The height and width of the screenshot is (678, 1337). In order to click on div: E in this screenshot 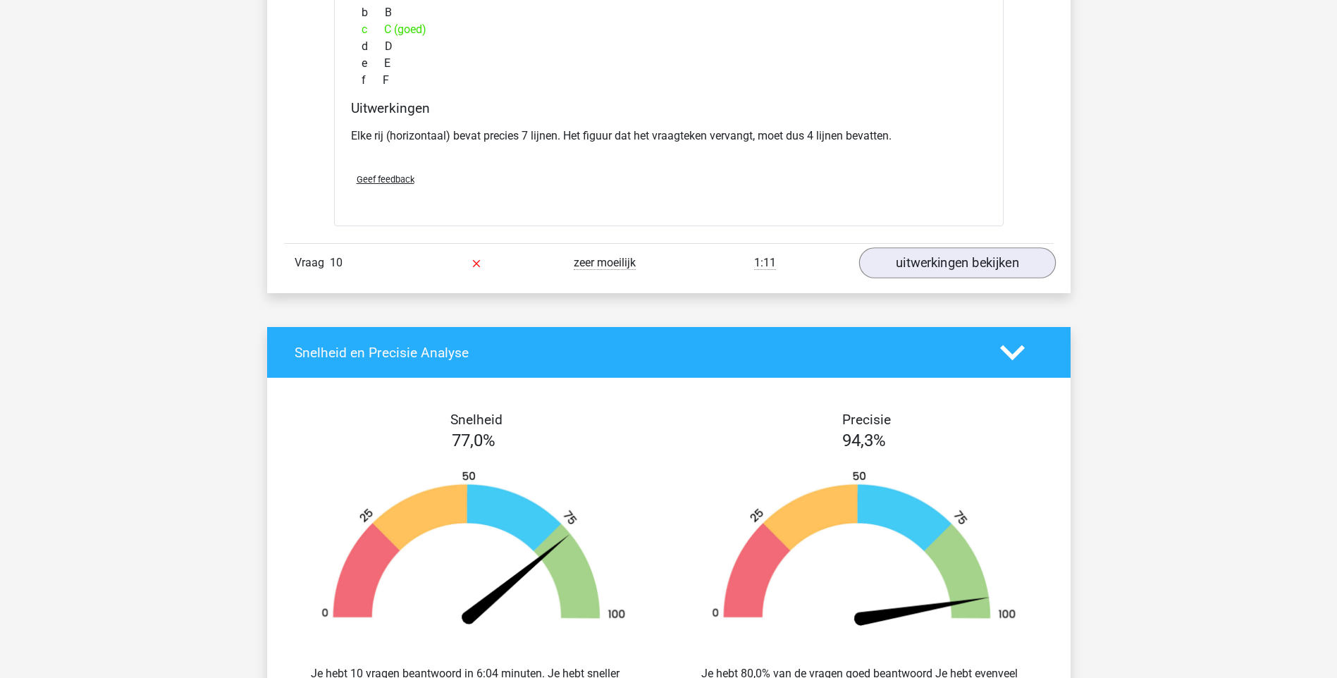, I will do `click(669, 63)`.